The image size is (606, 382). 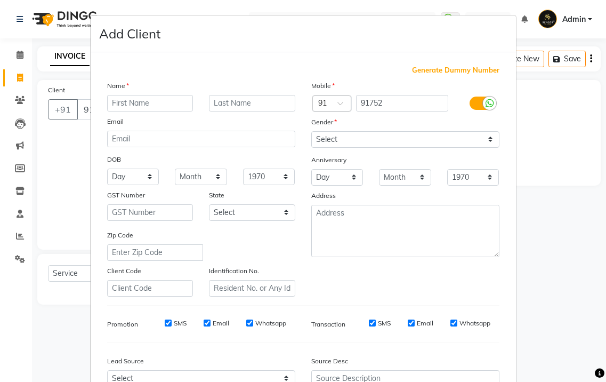 What do you see at coordinates (252, 103) in the screenshot?
I see `input: Last Name` at bounding box center [252, 103].